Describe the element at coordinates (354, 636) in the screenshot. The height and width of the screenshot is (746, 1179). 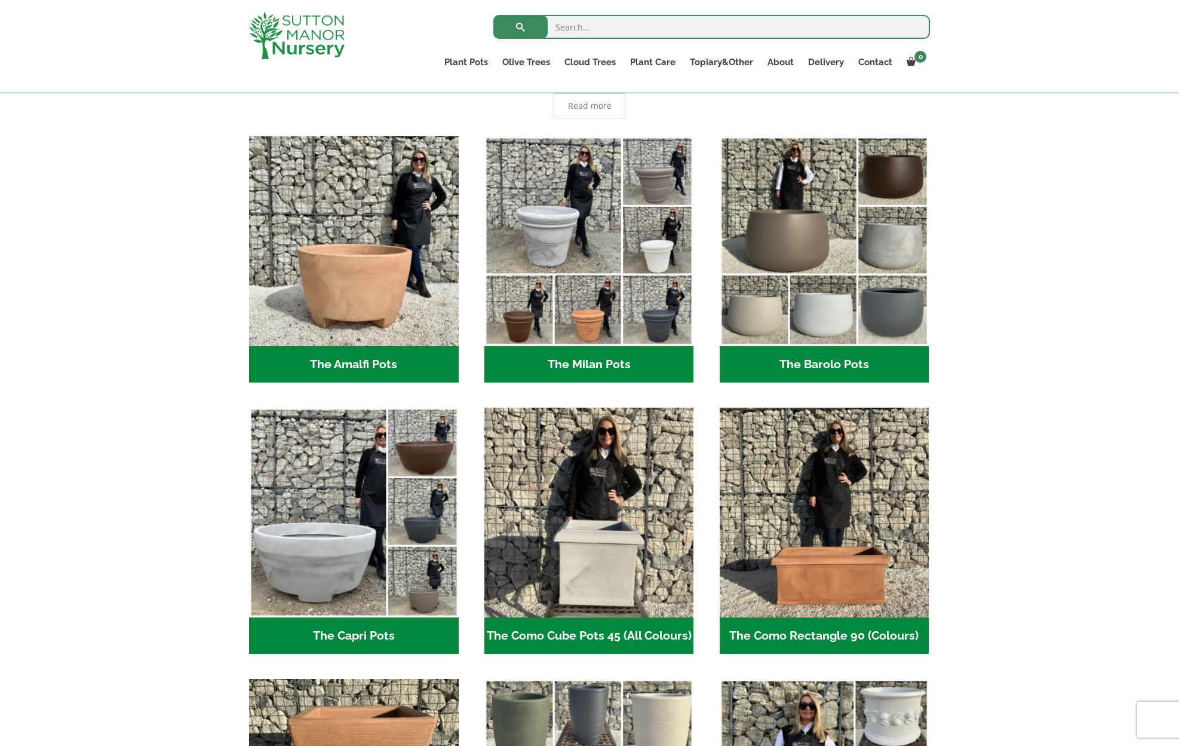
I see `h2: The Capri Pots` at that location.